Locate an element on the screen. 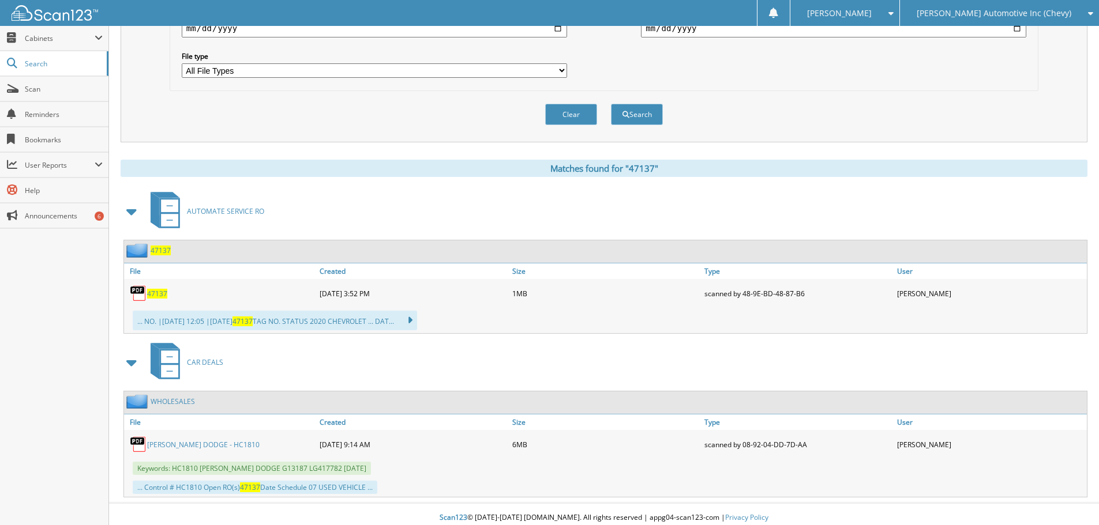 This screenshot has width=1099, height=525. span: Scan is located at coordinates (63, 89).